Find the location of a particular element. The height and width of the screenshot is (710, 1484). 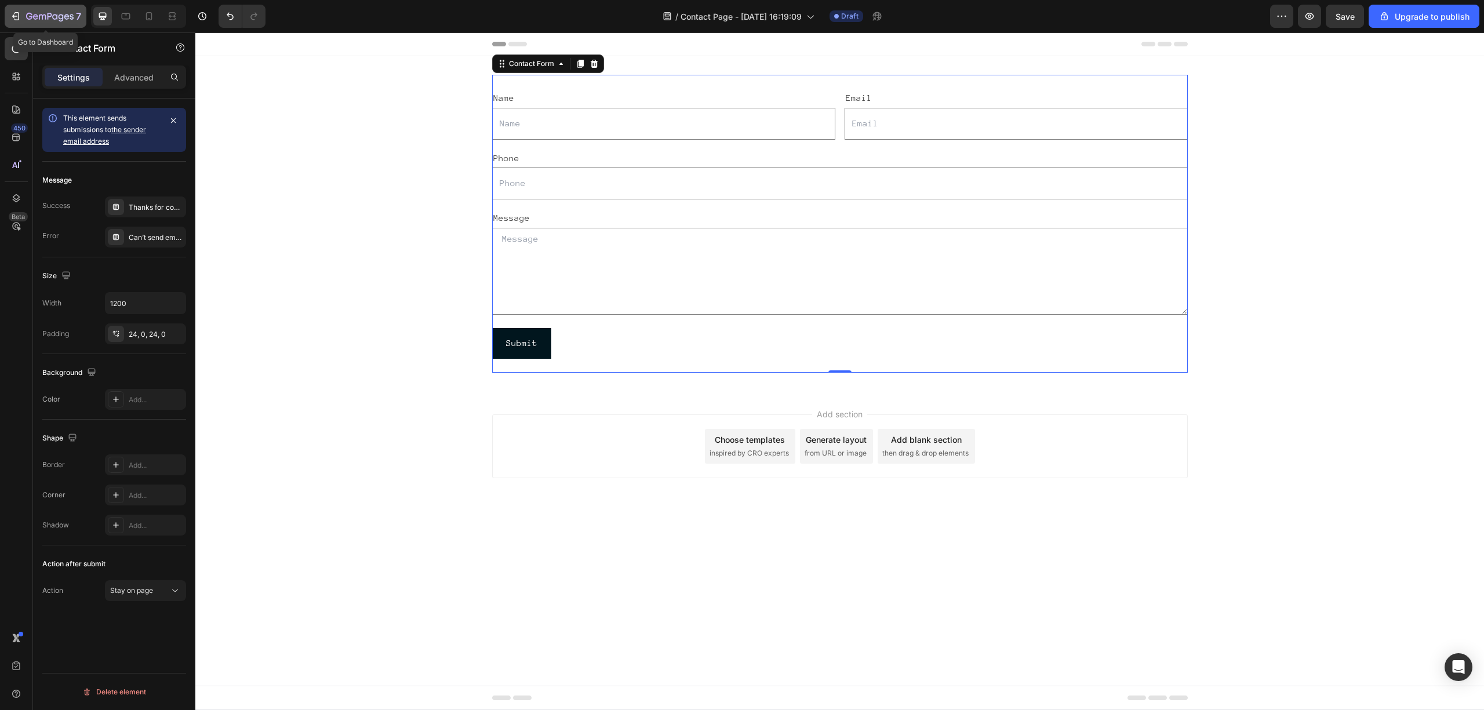

div: Color is located at coordinates (51, 399).